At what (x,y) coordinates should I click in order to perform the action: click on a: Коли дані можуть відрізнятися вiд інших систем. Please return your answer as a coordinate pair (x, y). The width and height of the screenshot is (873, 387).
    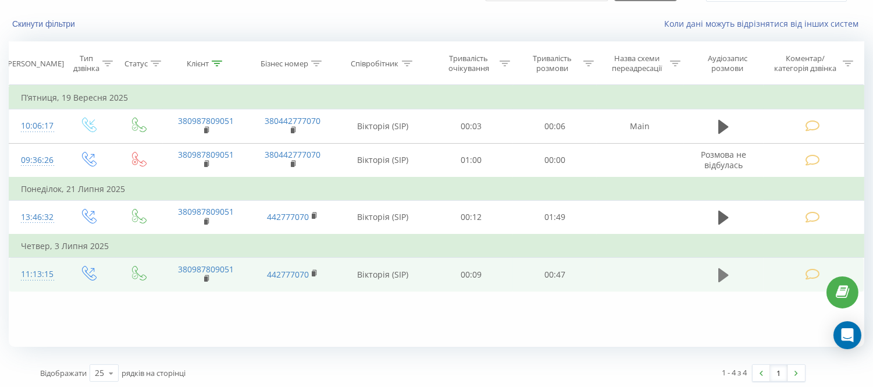
    Looking at the image, I should click on (764, 23).